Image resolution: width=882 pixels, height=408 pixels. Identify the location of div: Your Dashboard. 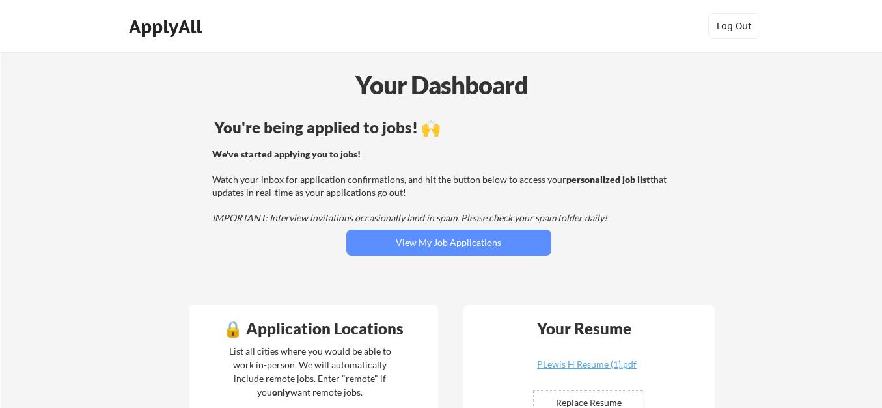
(441, 85).